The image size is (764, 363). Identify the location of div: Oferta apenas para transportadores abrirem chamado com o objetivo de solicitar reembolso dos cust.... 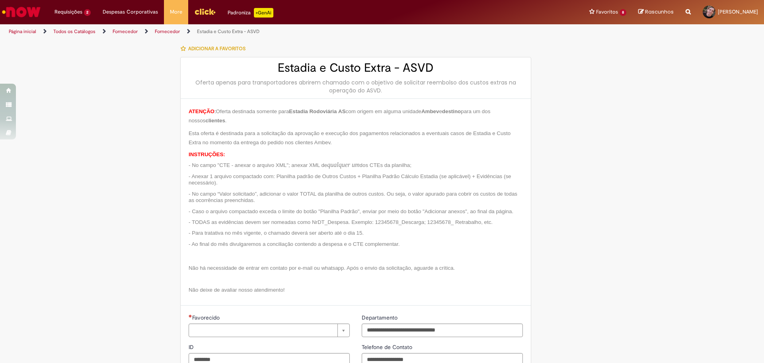
(356, 86).